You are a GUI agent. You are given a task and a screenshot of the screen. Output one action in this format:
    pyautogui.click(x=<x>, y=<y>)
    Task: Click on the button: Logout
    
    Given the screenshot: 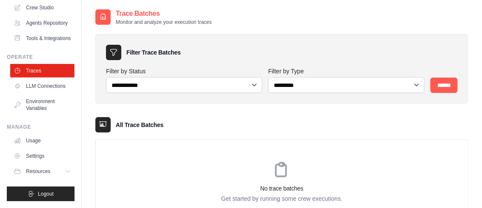 What is the action you would take?
    pyautogui.click(x=40, y=194)
    